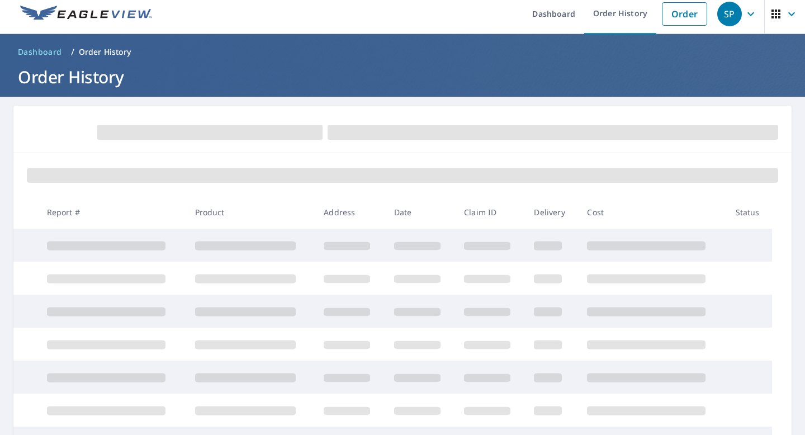 The height and width of the screenshot is (435, 805). I want to click on h1: Order History, so click(402, 77).